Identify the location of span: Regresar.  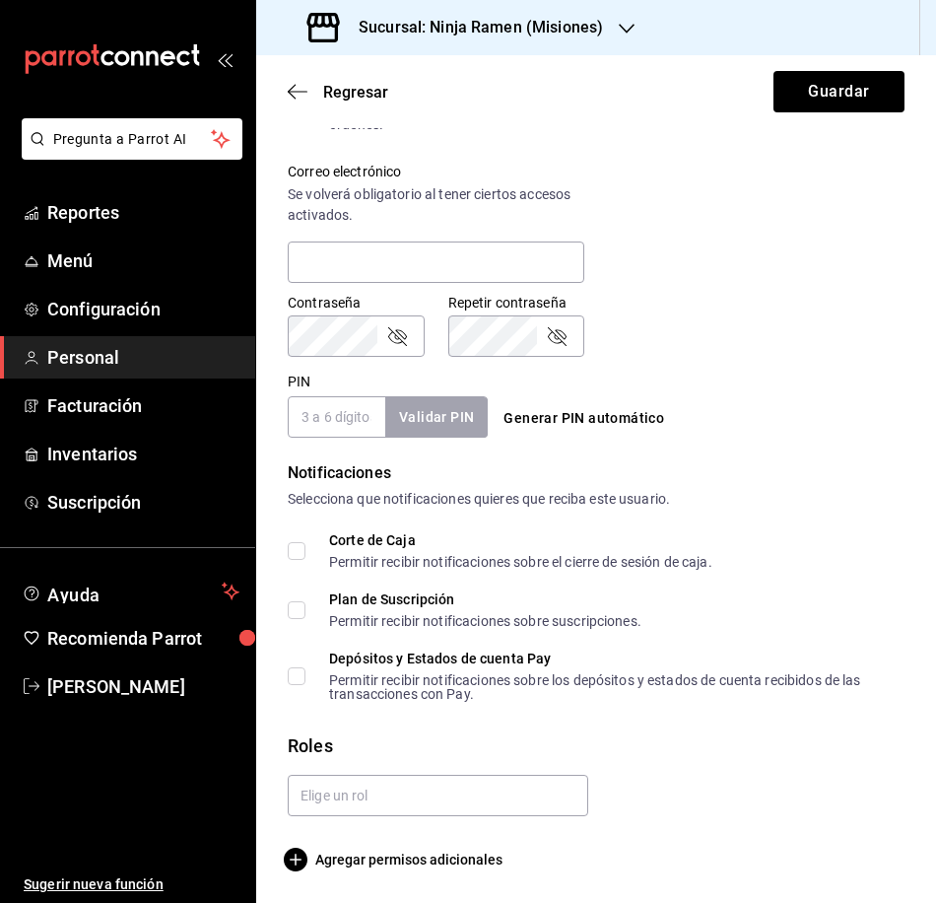
(356, 92).